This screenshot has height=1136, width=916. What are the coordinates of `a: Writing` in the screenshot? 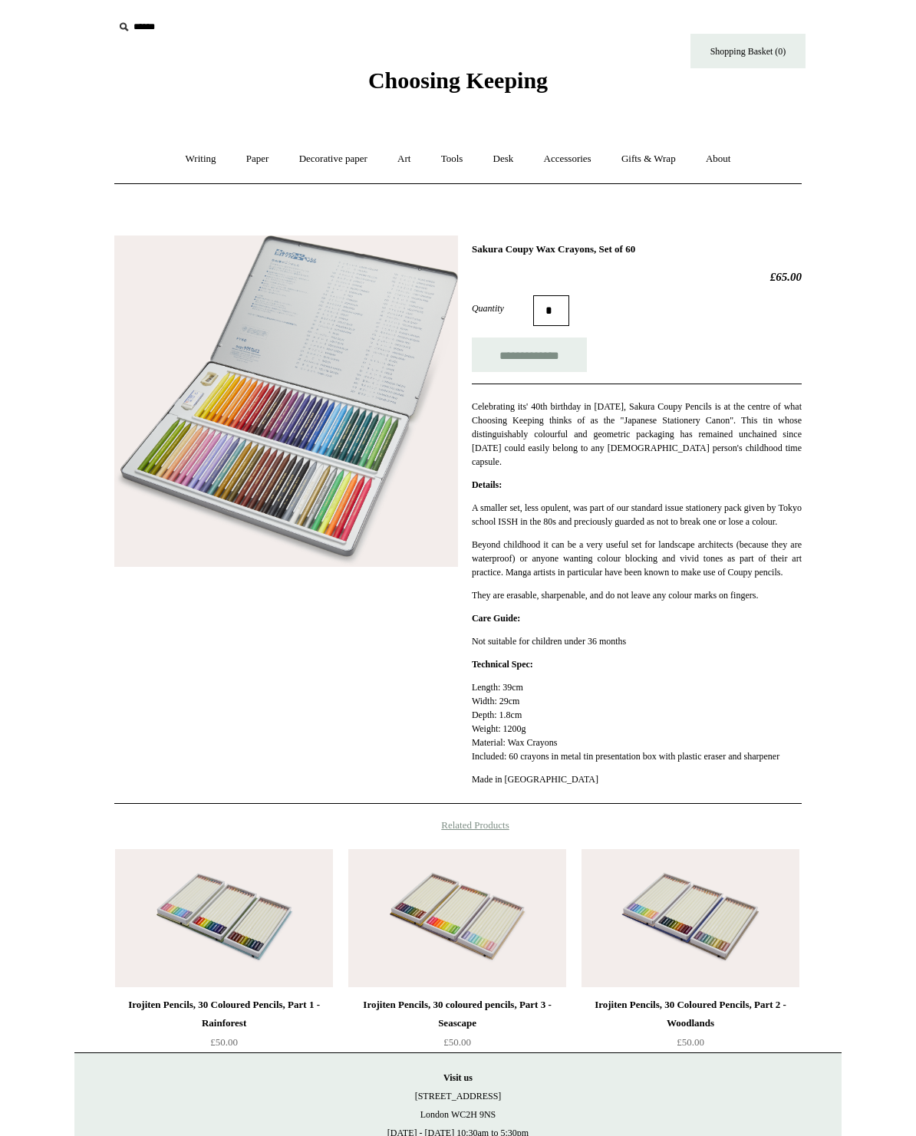 It's located at (201, 159).